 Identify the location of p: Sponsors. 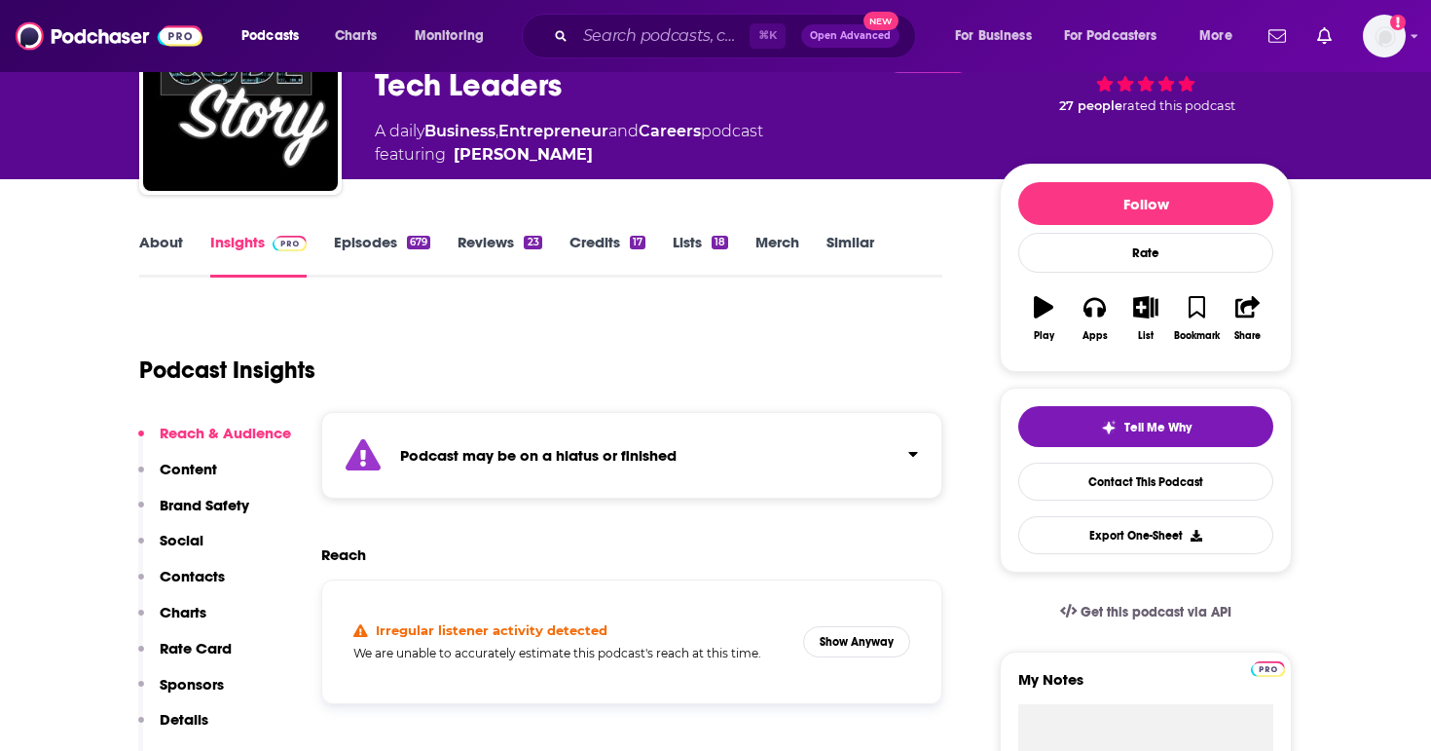
(192, 683).